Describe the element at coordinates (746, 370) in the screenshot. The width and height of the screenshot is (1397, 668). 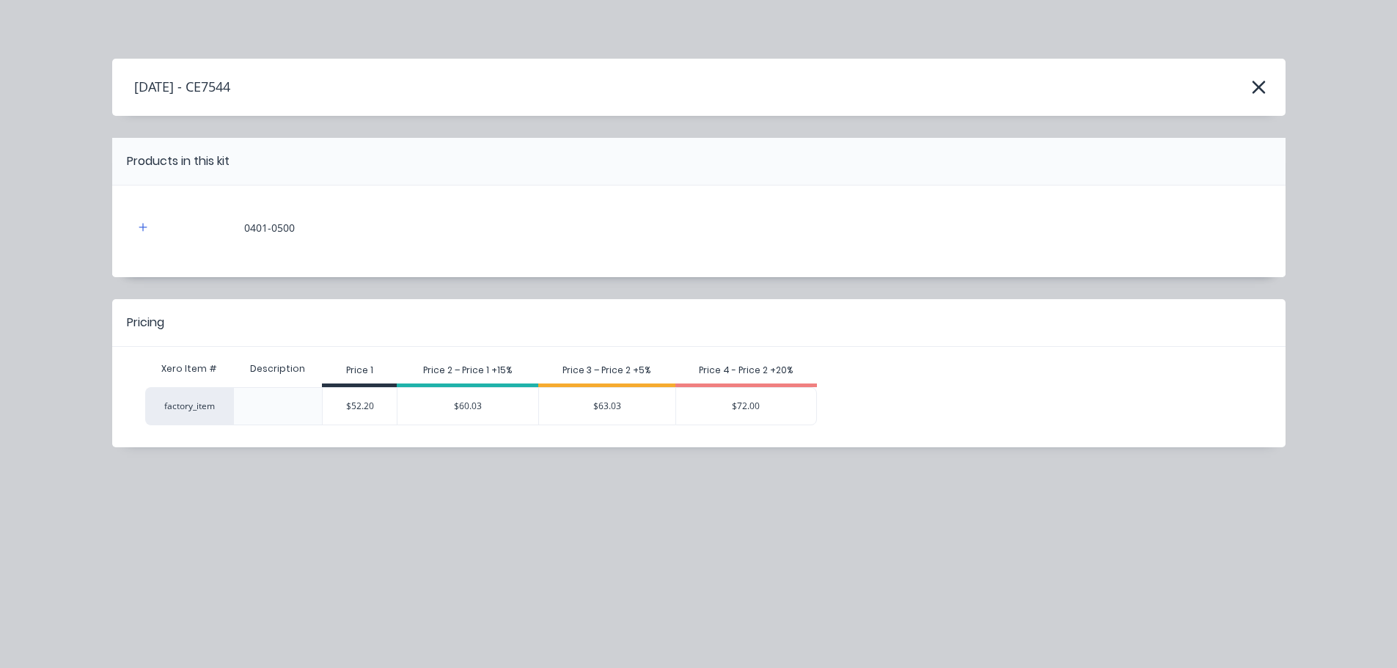
I see `div: Price 4 - Price 2 +20%` at that location.